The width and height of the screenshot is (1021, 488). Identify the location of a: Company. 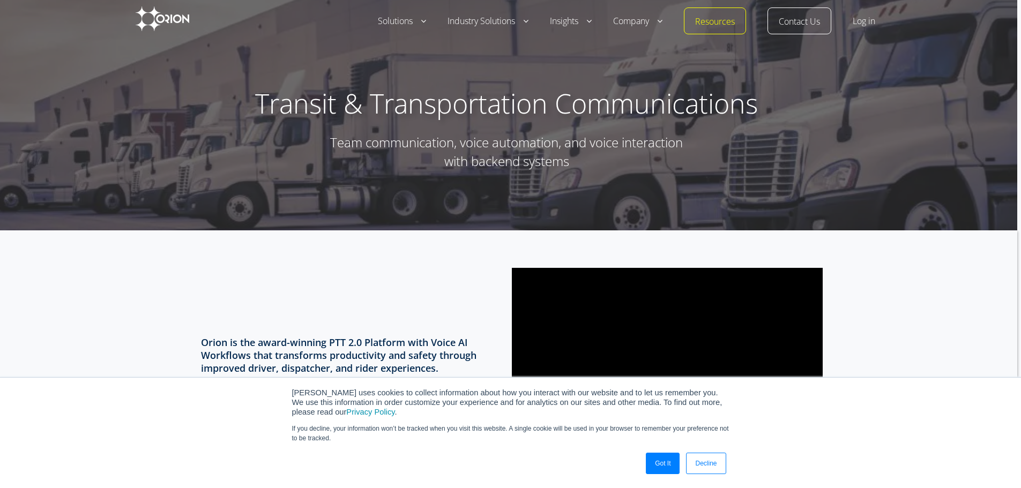
(638, 21).